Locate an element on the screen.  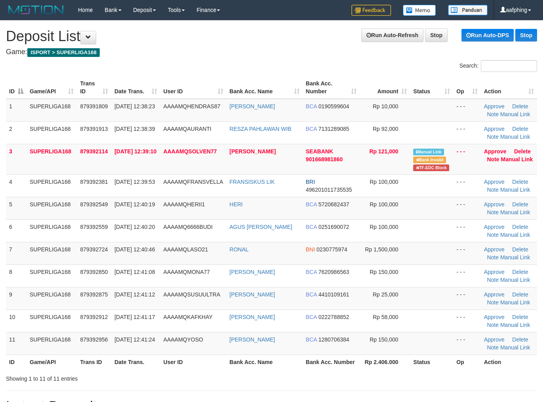
img: Button%20Memo.svg is located at coordinates (419, 10).